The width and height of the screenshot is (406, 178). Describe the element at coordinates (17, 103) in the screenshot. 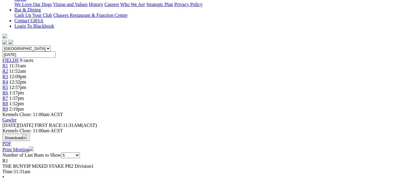

I see `span: 1:52pm` at that location.